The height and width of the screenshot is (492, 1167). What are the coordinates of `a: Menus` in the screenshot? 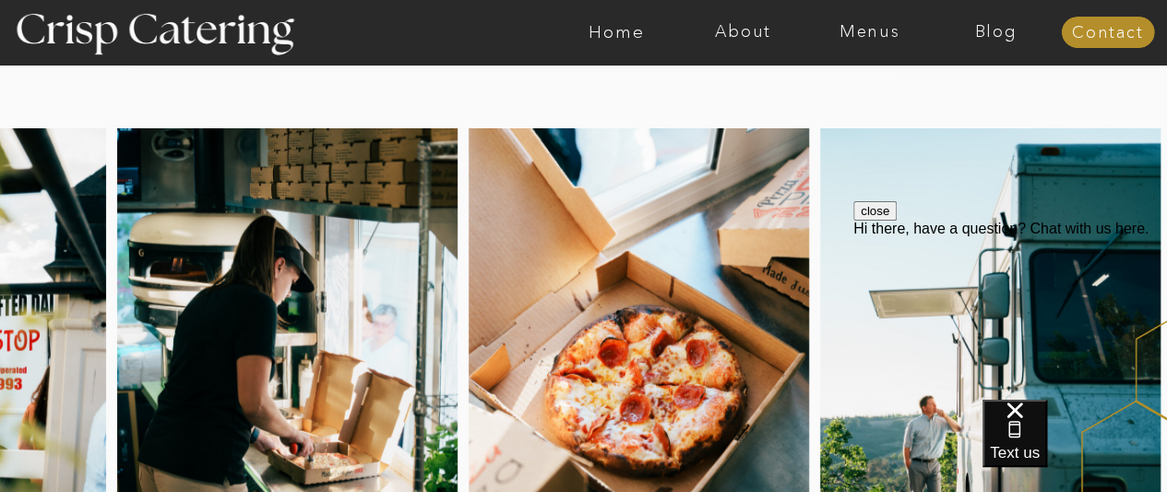 It's located at (869, 32).